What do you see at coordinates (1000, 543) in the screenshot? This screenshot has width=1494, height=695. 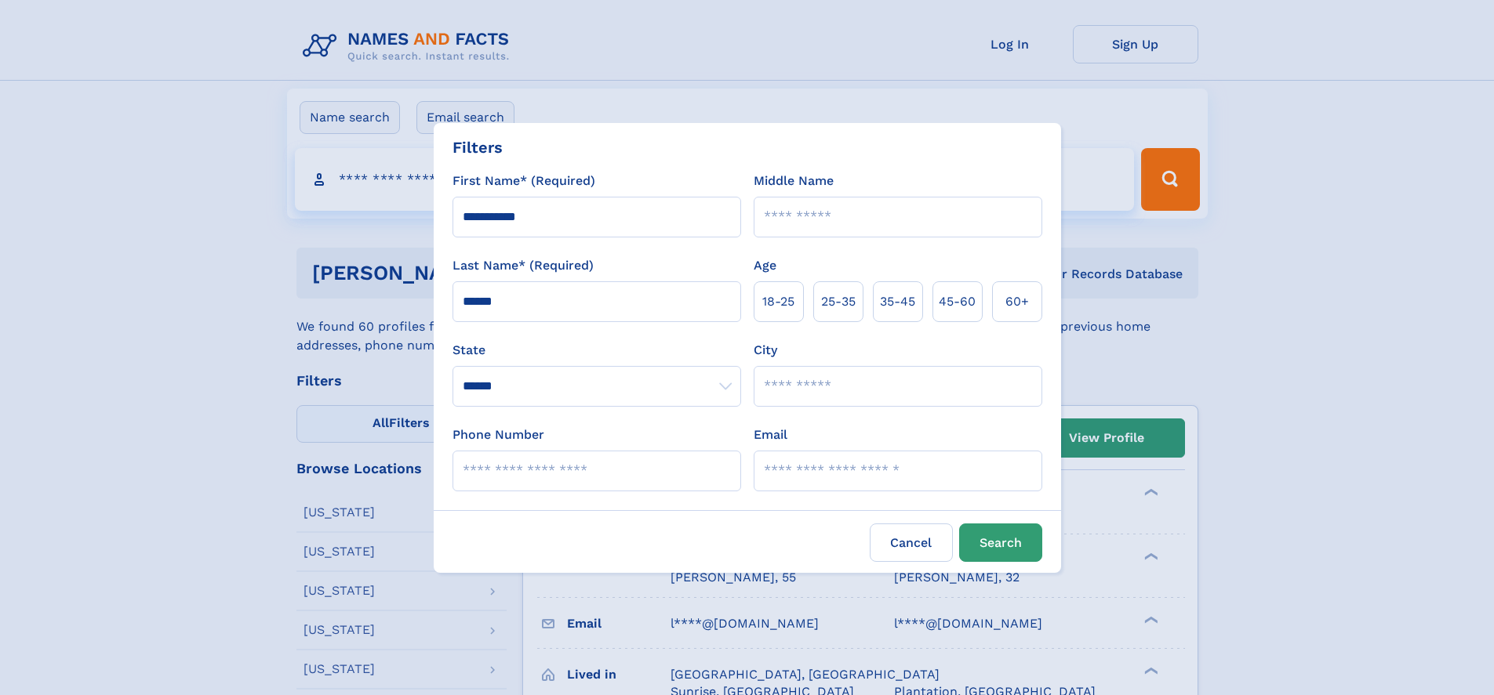 I see `button: Search` at bounding box center [1000, 543].